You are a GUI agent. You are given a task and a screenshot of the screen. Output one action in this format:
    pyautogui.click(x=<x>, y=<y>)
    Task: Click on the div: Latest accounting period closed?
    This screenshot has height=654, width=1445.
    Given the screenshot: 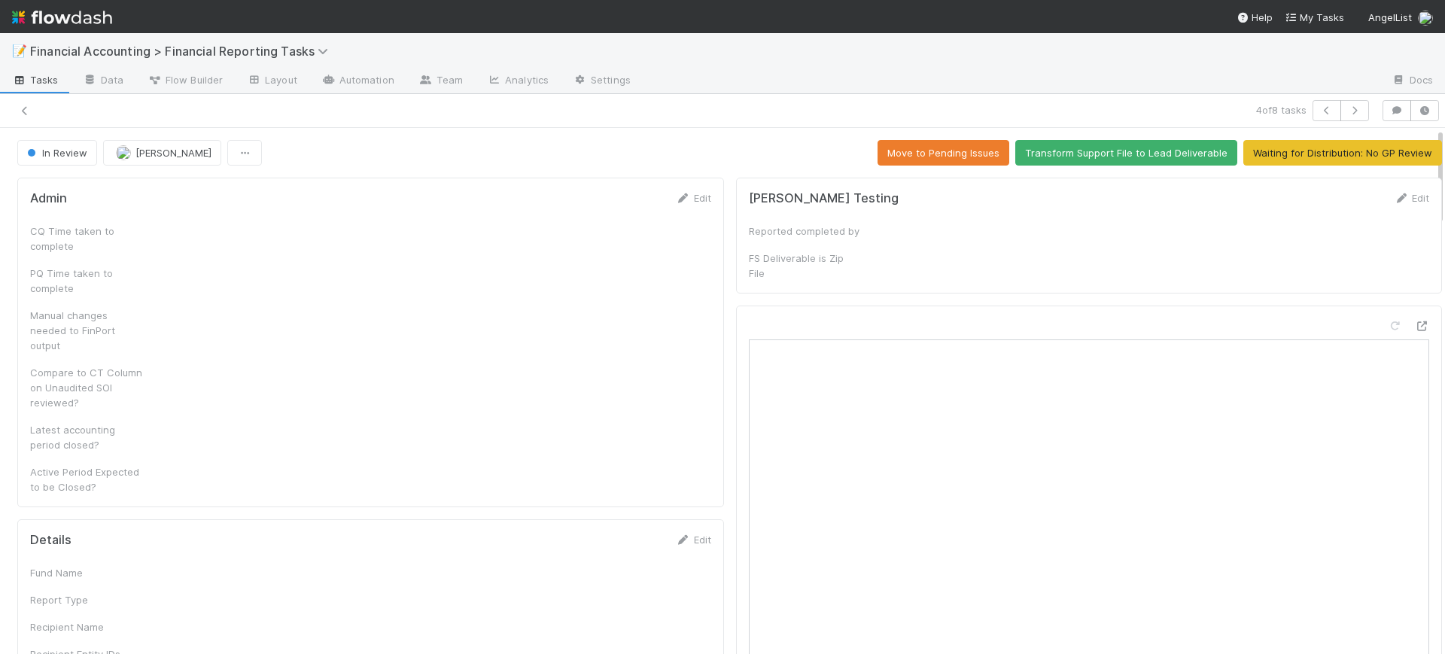 What is the action you would take?
    pyautogui.click(x=87, y=437)
    